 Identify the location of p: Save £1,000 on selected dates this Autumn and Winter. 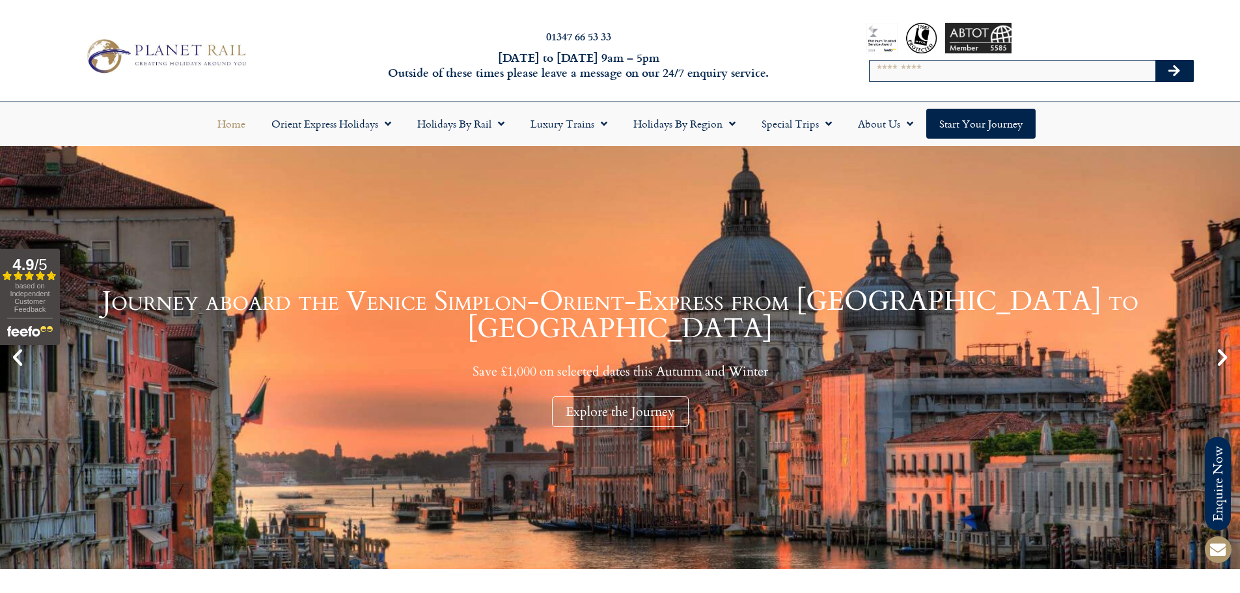
(620, 371).